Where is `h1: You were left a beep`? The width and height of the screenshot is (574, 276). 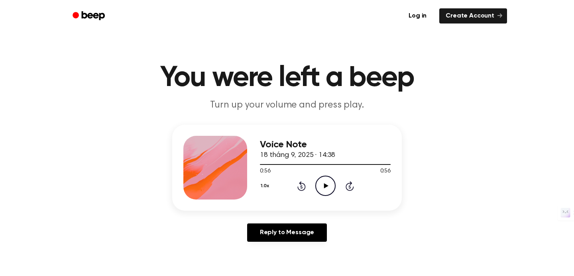 h1: You were left a beep is located at coordinates (287, 78).